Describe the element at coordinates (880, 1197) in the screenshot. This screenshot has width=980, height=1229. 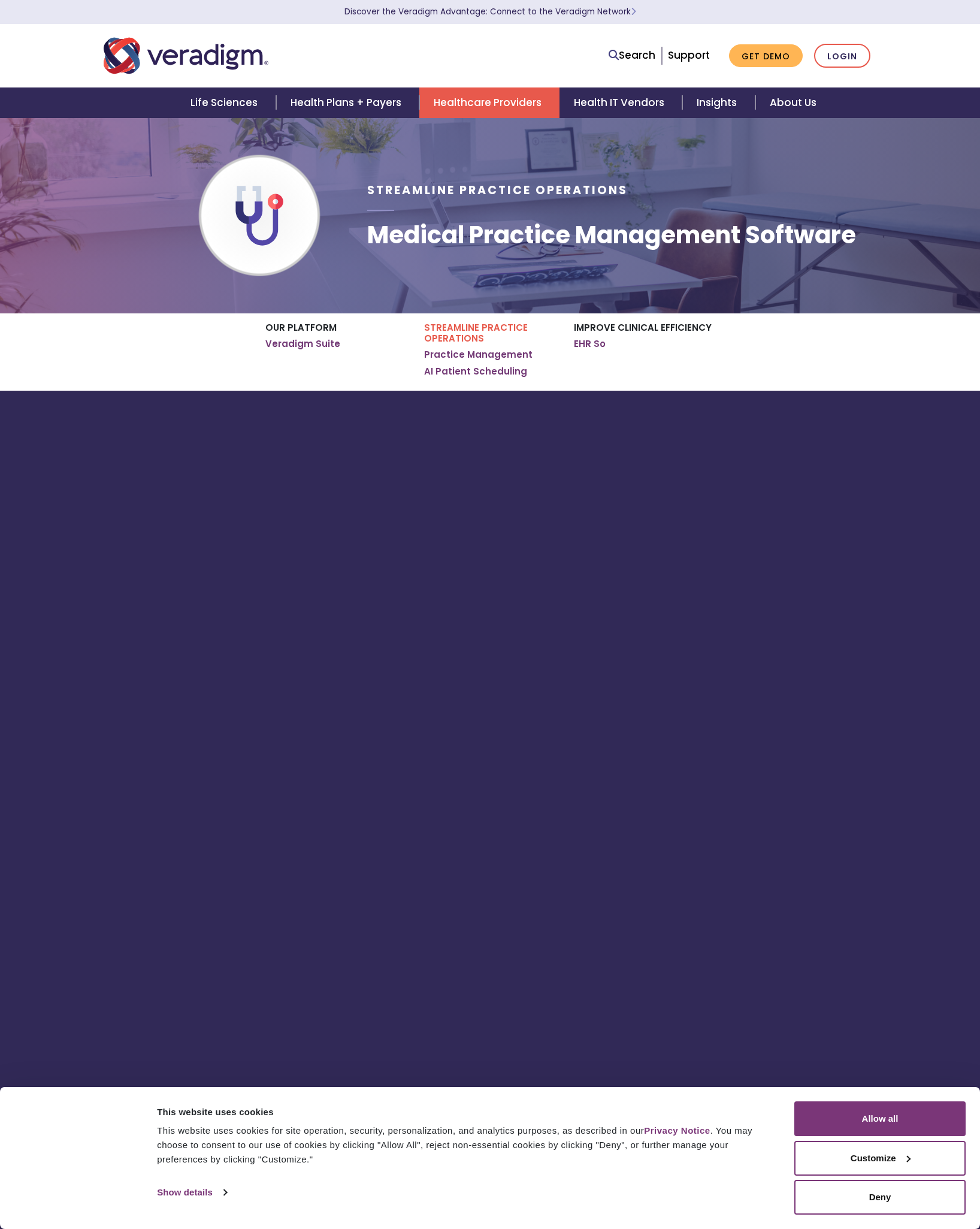
I see `button: Deny` at that location.